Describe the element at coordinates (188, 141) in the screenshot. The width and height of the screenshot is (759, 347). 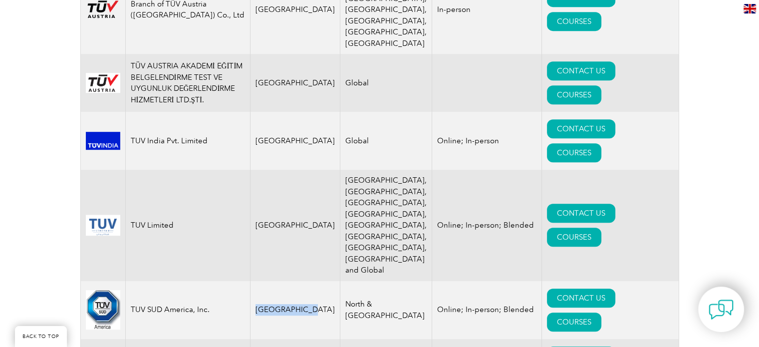
I see `td: TUV India Pvt. Limited` at that location.